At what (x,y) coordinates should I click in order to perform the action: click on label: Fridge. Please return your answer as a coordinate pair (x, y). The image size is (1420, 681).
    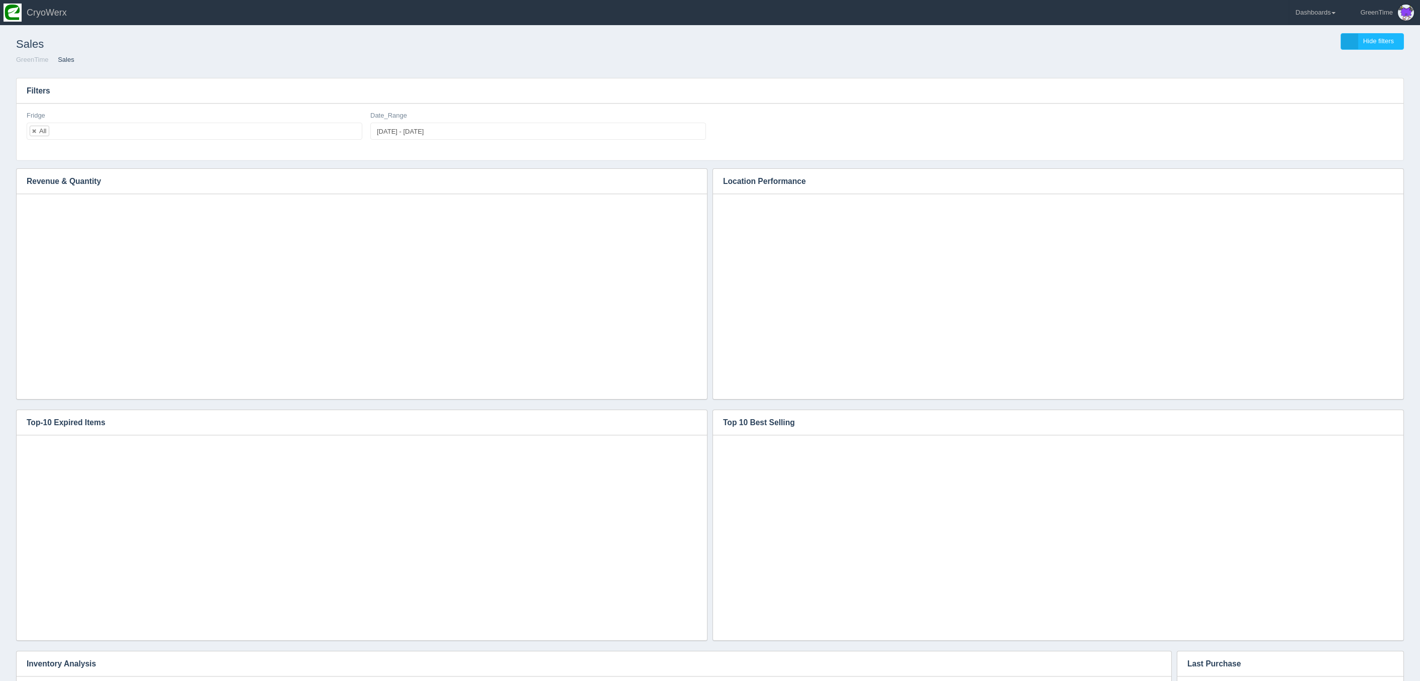
    Looking at the image, I should click on (36, 116).